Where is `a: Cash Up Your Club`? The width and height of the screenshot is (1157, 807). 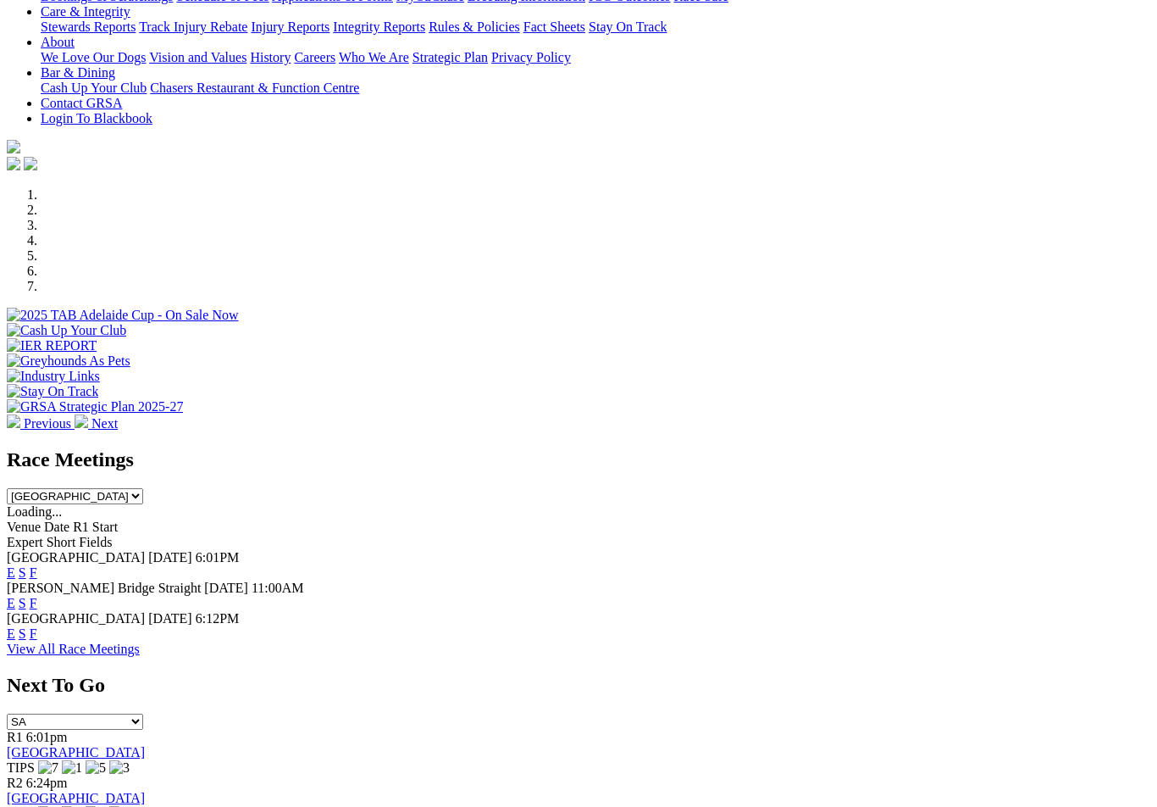 a: Cash Up Your Club is located at coordinates (93, 87).